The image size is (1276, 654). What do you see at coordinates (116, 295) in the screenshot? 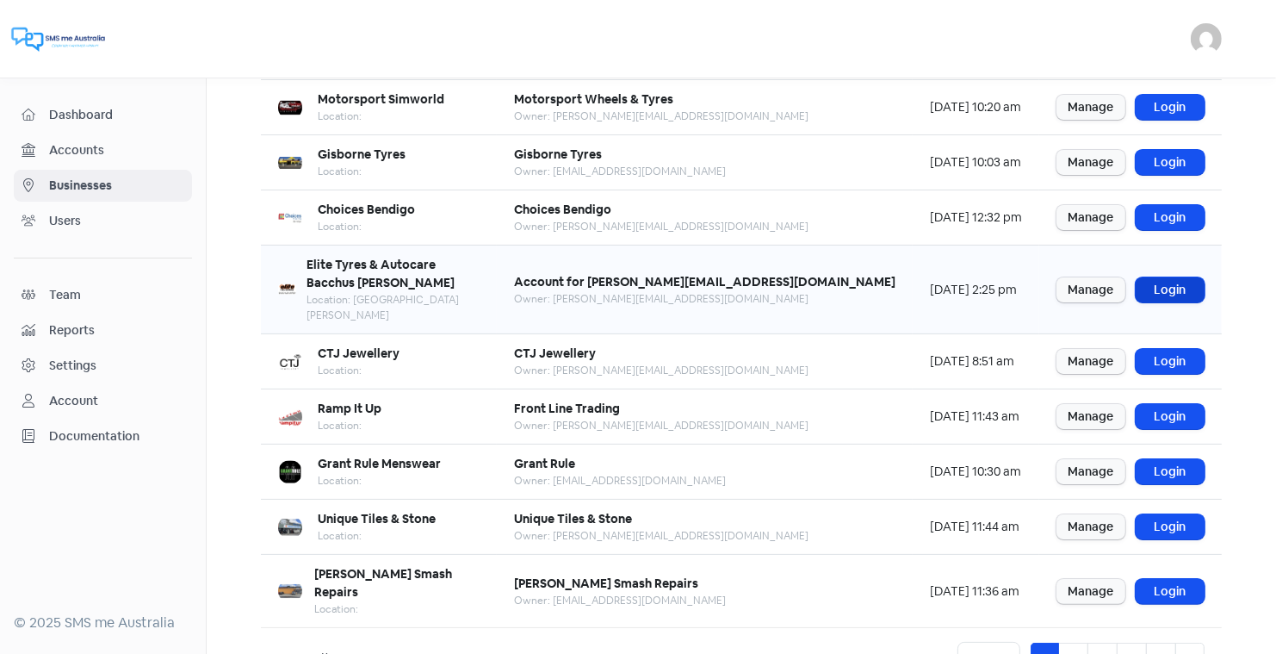
I see `span: Team` at bounding box center [116, 295].